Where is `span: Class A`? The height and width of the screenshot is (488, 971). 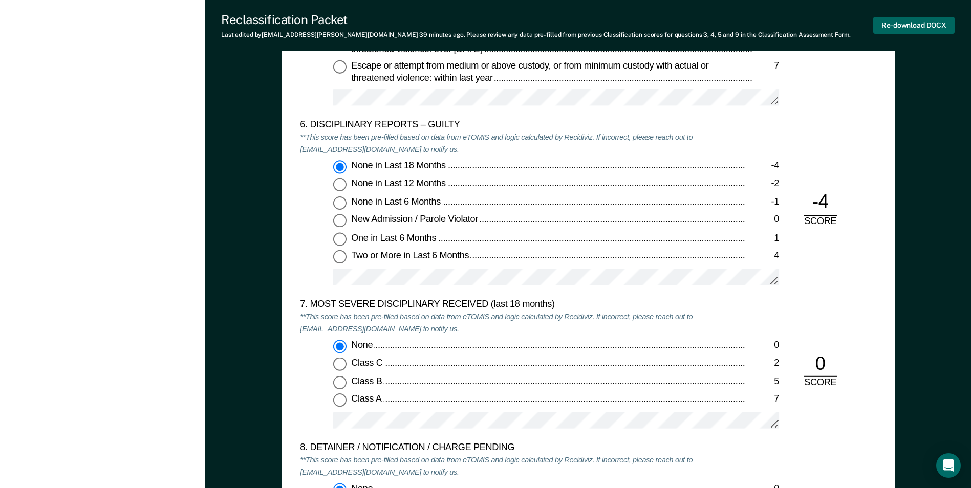
span: Class A is located at coordinates (367, 399).